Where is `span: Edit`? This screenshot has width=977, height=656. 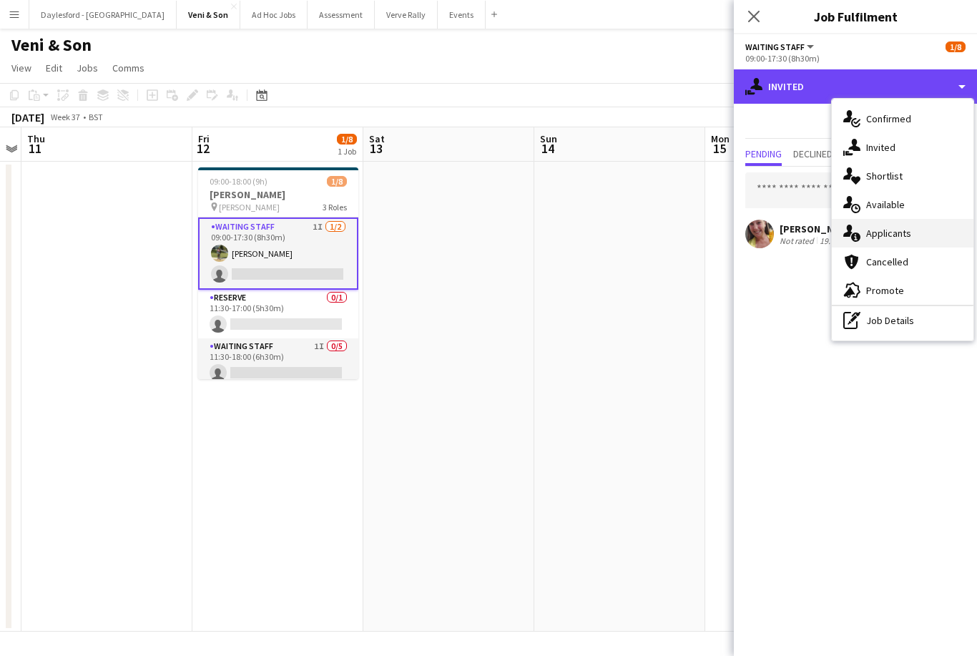
span: Edit is located at coordinates (54, 68).